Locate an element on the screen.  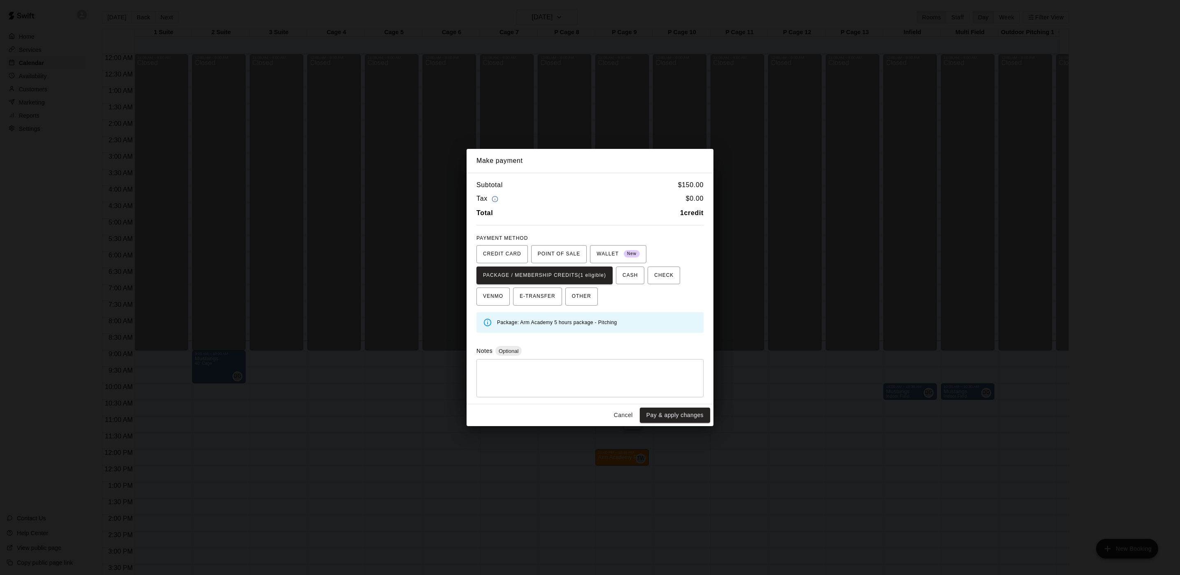
button: VENMO is located at coordinates (493, 297).